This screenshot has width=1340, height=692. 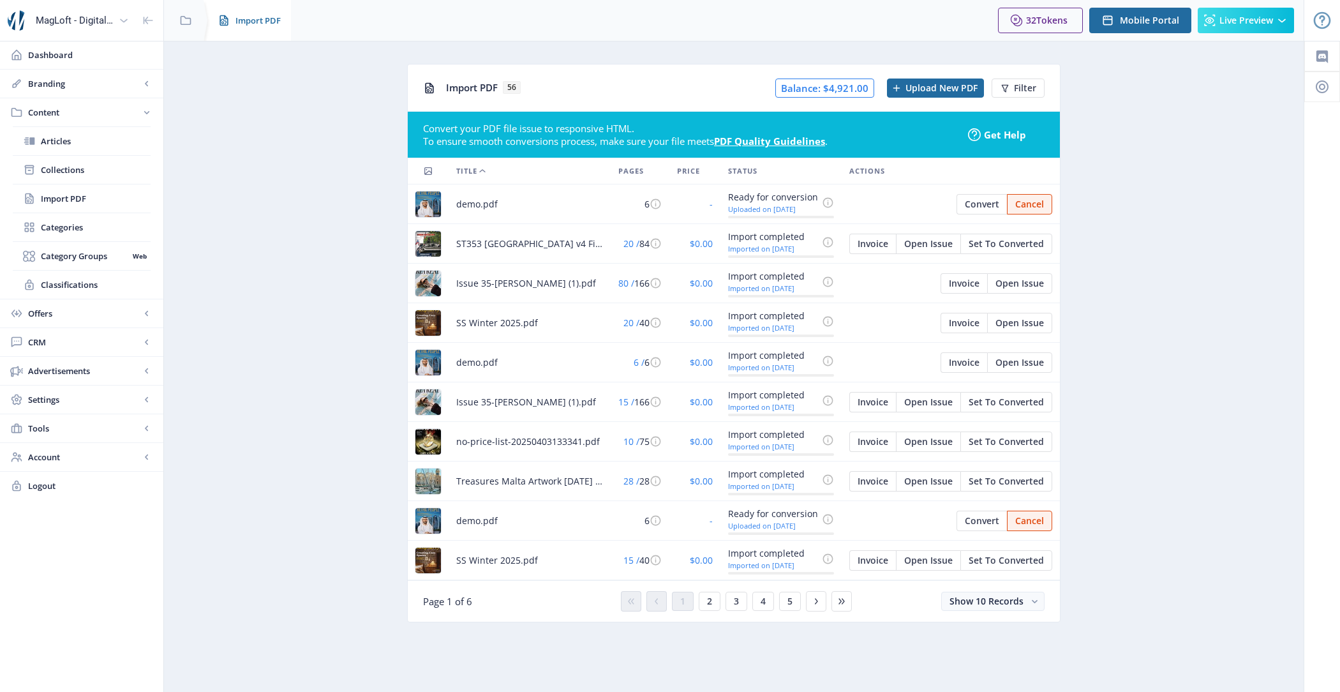 What do you see at coordinates (743, 171) in the screenshot?
I see `span: Status` at bounding box center [743, 171].